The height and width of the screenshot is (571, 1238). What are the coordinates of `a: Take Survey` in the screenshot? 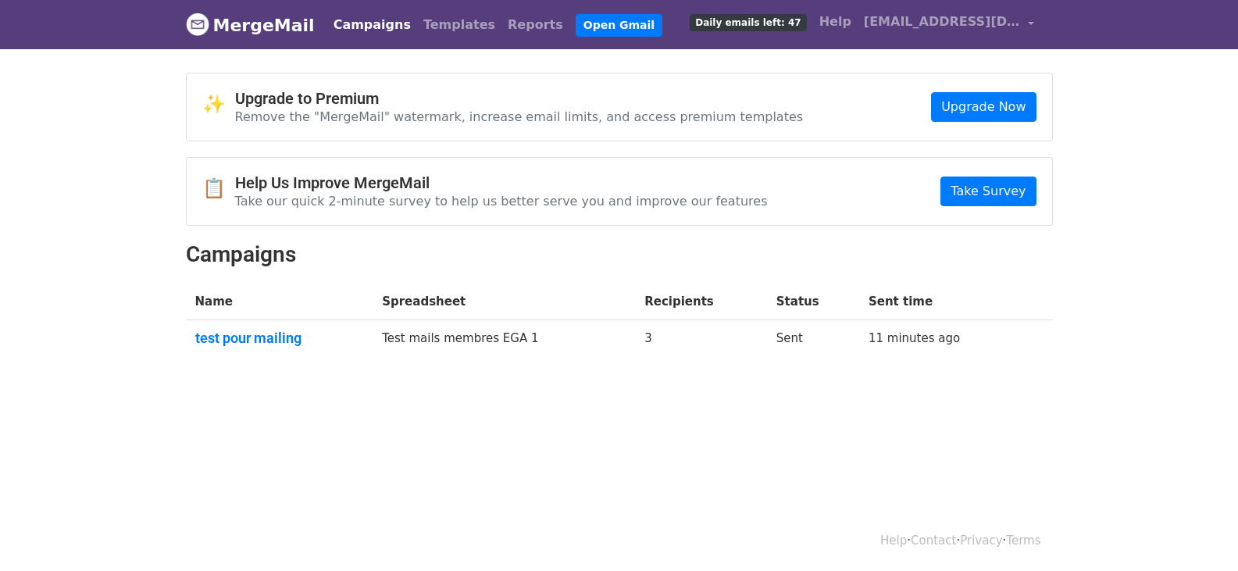 It's located at (988, 191).